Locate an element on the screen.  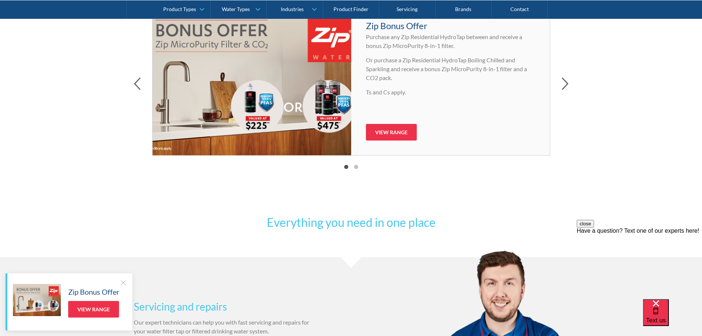
h3: Servicing and repairs is located at coordinates (223, 306).